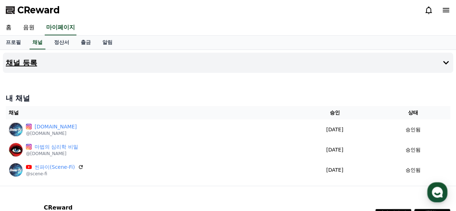  What do you see at coordinates (25, 160) in the screenshot?
I see `a: 홈` at bounding box center [25, 160].